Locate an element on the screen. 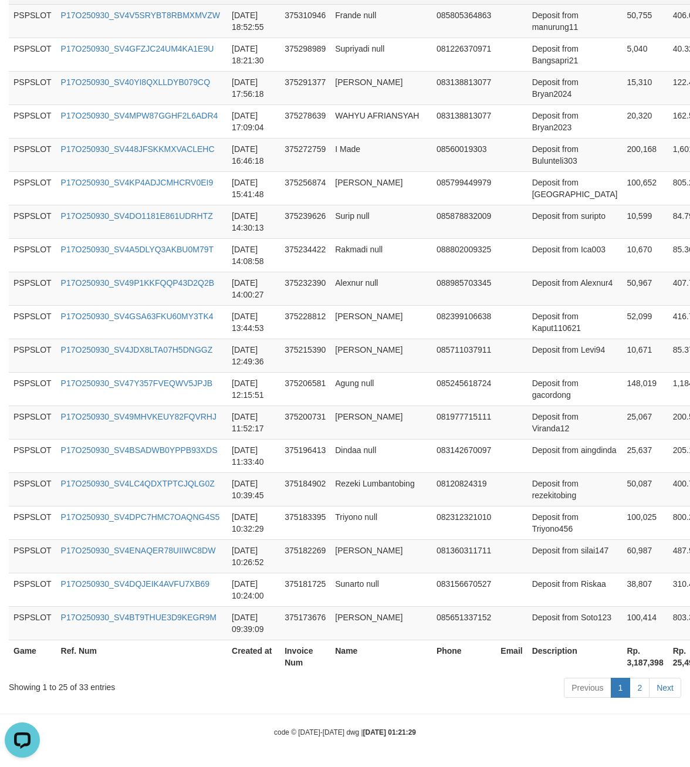 The width and height of the screenshot is (690, 767). th: Ref. Num is located at coordinates (141, 656).